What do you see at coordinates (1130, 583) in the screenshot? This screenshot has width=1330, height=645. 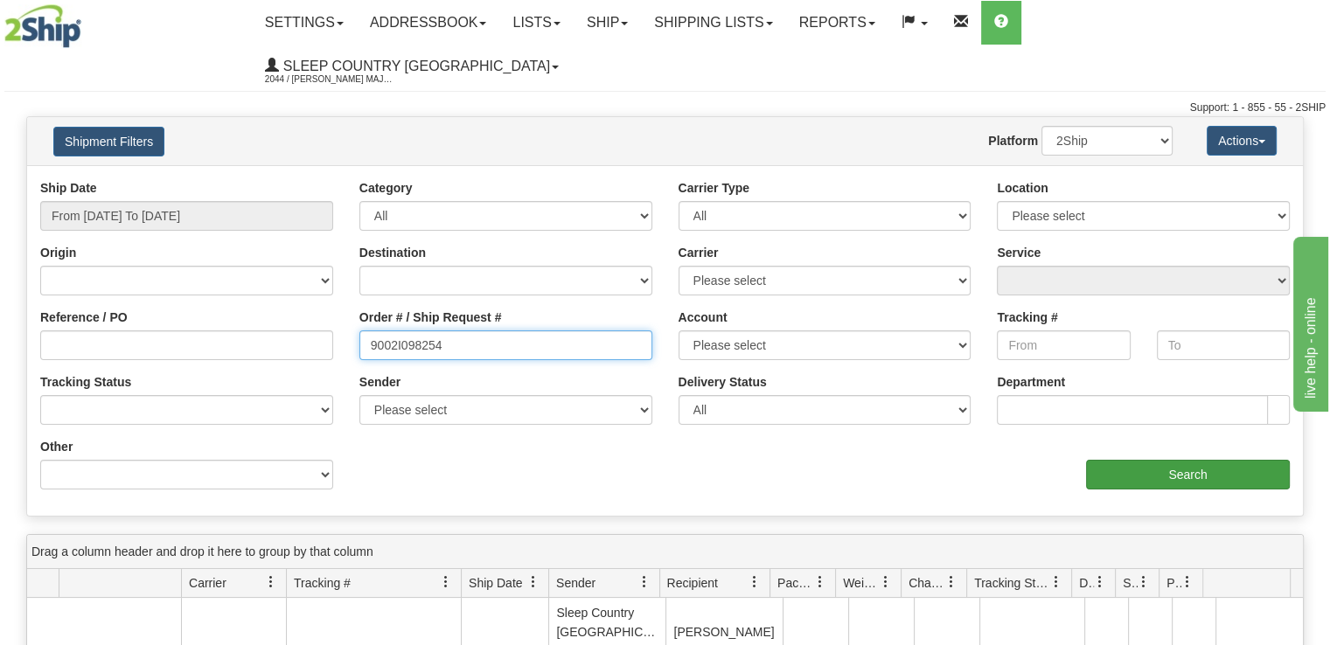 I see `span: Shipment Issues` at bounding box center [1130, 583].